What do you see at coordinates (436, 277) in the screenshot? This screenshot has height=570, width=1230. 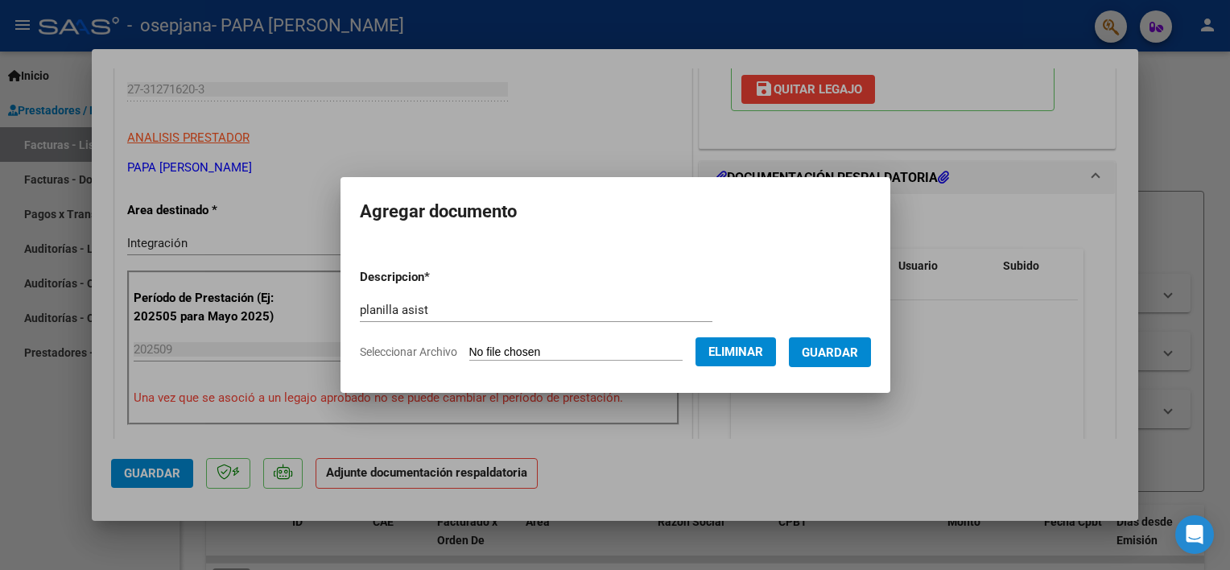 I see `p: Descripcion` at bounding box center [436, 277].